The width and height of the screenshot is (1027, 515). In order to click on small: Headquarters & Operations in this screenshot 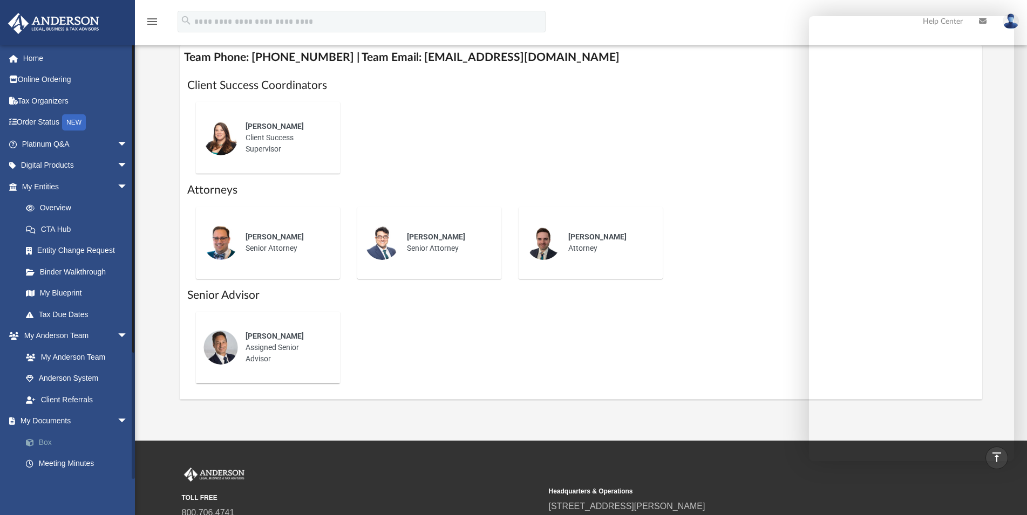, I will do `click(729, 492)`.